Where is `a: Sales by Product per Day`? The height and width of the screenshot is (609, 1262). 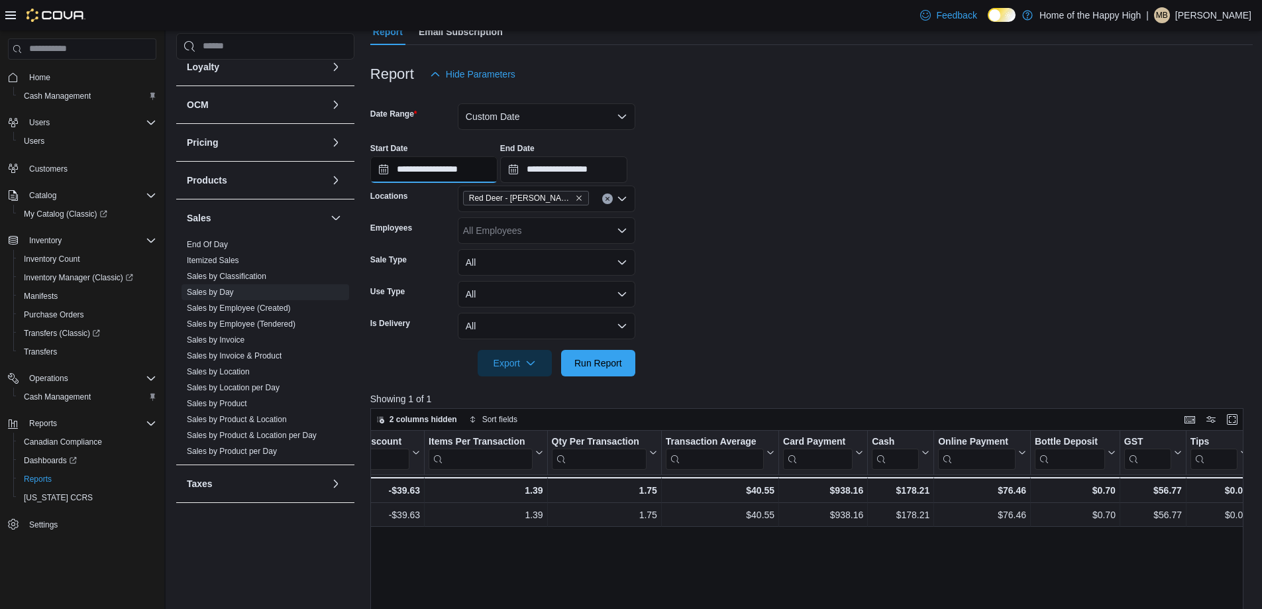
a: Sales by Product per Day is located at coordinates (232, 451).